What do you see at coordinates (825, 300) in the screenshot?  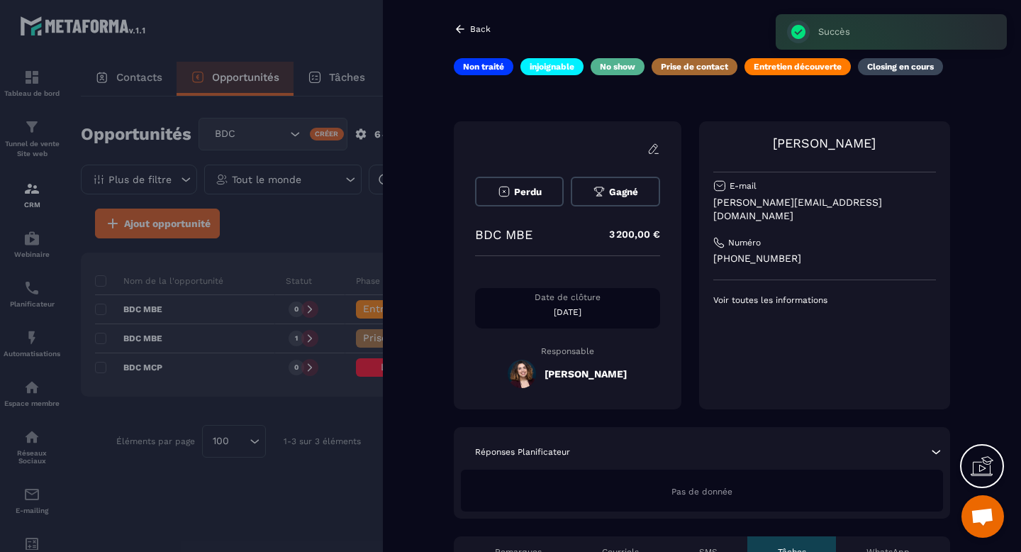 I see `p: Voir toutes les informations` at bounding box center [825, 300].